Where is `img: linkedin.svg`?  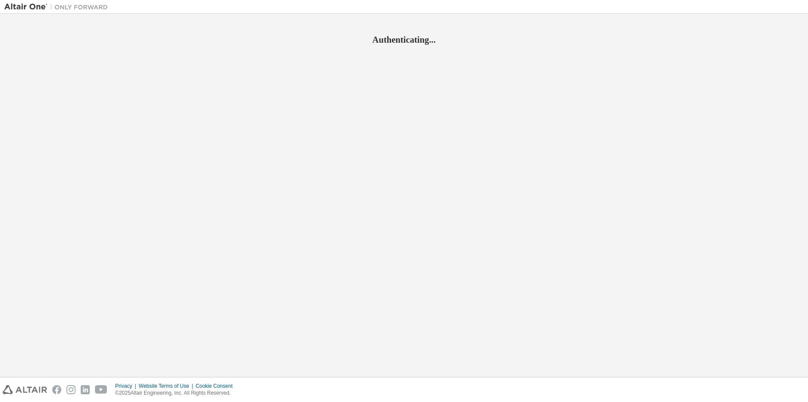
img: linkedin.svg is located at coordinates (85, 390).